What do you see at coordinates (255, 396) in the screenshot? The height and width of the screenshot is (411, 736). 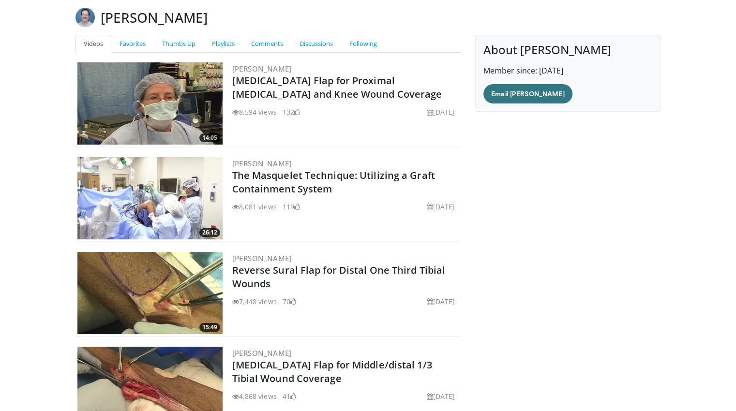 I see `li: 4,868 views` at bounding box center [255, 396].